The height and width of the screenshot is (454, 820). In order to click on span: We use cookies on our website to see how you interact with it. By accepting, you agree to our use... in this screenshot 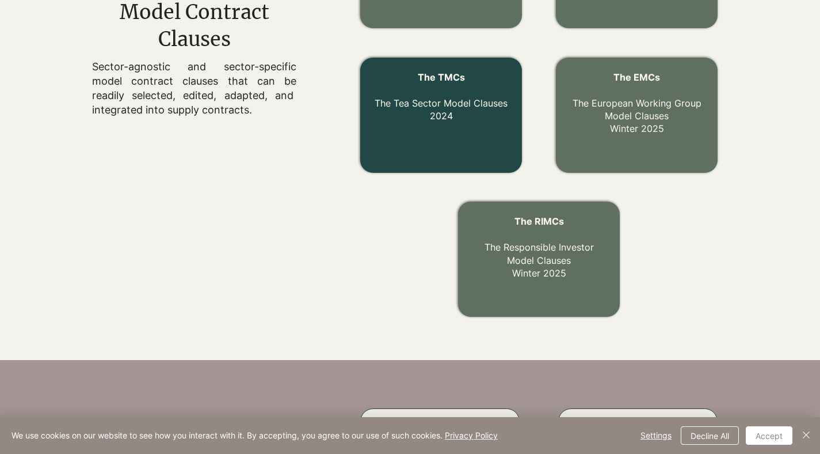, I will do `click(254, 435)`.